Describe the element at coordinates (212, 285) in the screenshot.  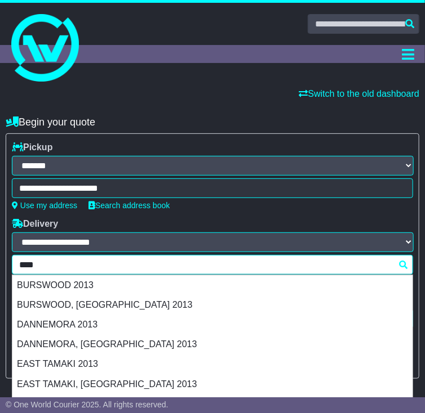
I see `div: BURSWOOD 2013` at that location.